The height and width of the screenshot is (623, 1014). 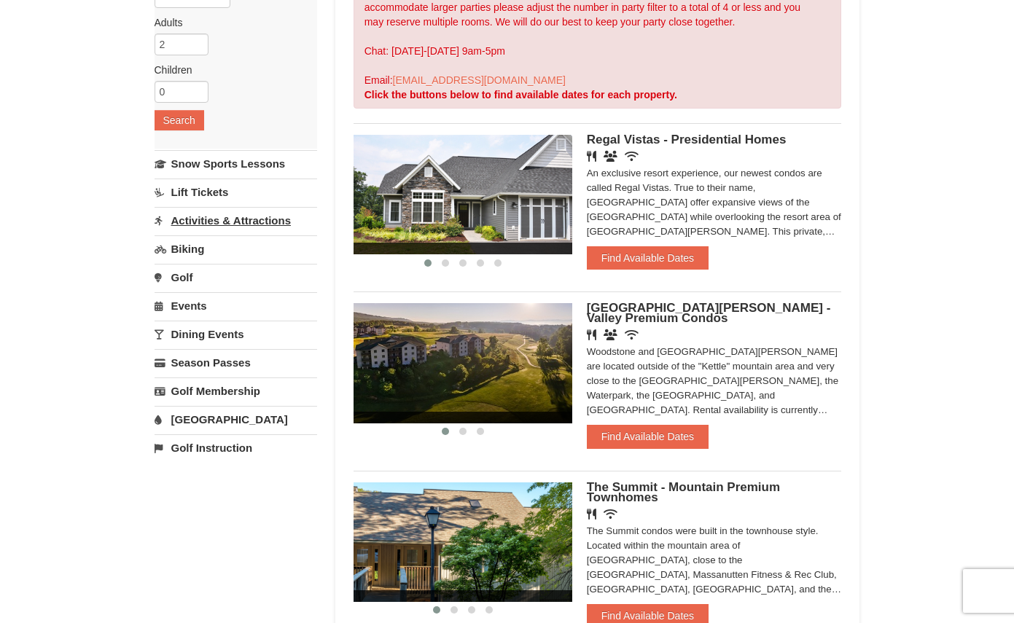 What do you see at coordinates (714, 561) in the screenshot?
I see `div: The Summit condos were built in the townhouse style. Located within the mountain area of [GEOGRAP...` at bounding box center [714, 561].